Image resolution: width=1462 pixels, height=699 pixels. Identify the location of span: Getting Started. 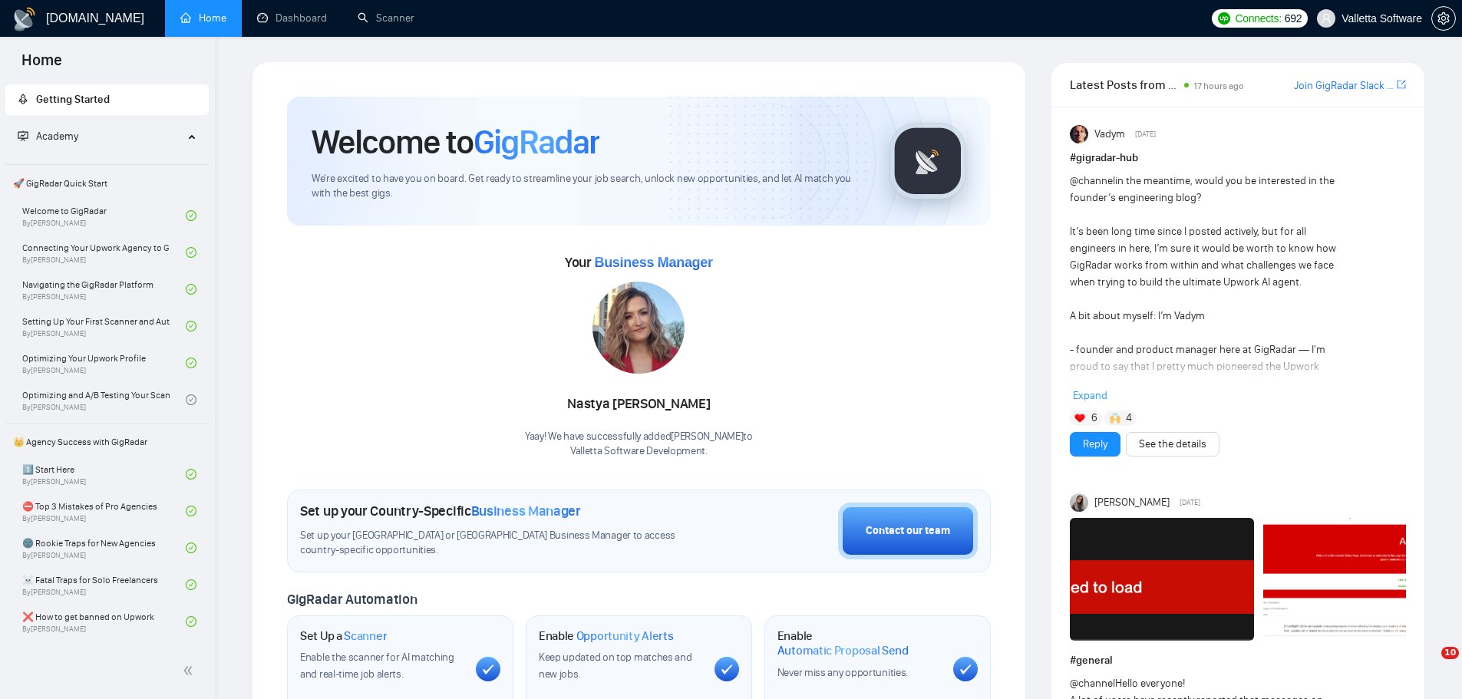
(73, 99).